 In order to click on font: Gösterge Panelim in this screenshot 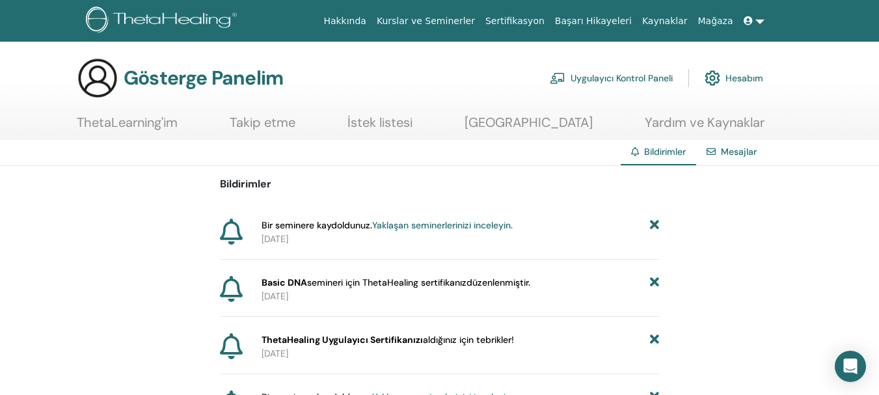, I will do `click(203, 77)`.